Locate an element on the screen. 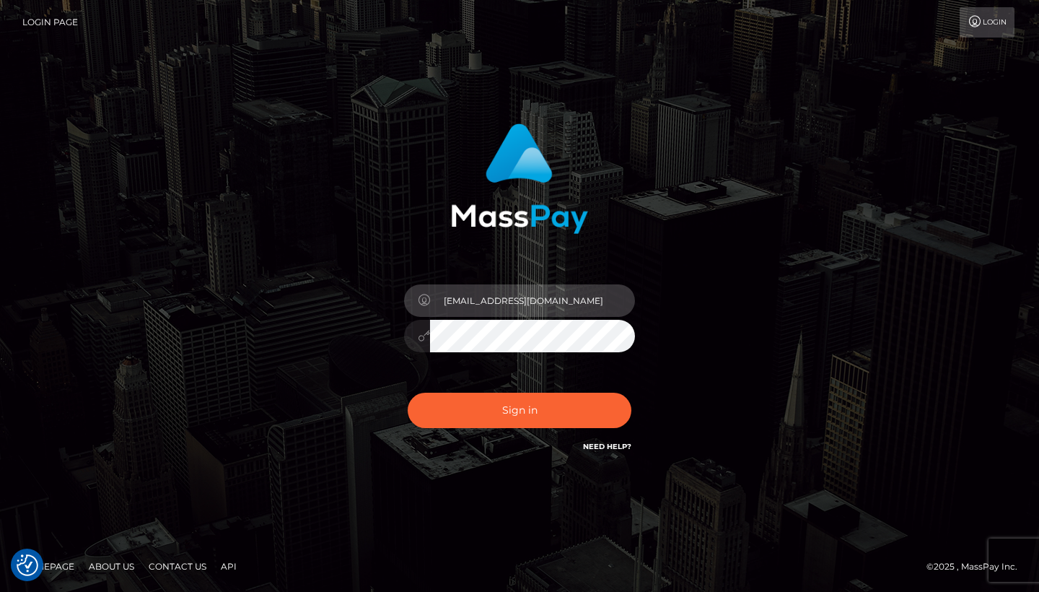 This screenshot has height=592, width=1039. a: Homepage is located at coordinates (48, 566).